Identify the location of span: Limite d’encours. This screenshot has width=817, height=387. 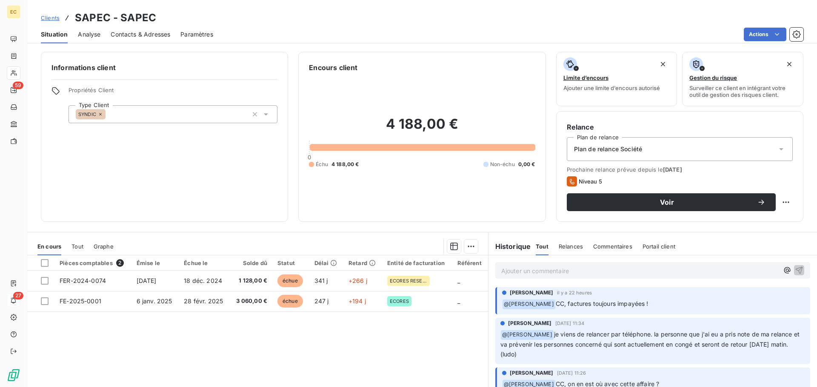
(586, 78).